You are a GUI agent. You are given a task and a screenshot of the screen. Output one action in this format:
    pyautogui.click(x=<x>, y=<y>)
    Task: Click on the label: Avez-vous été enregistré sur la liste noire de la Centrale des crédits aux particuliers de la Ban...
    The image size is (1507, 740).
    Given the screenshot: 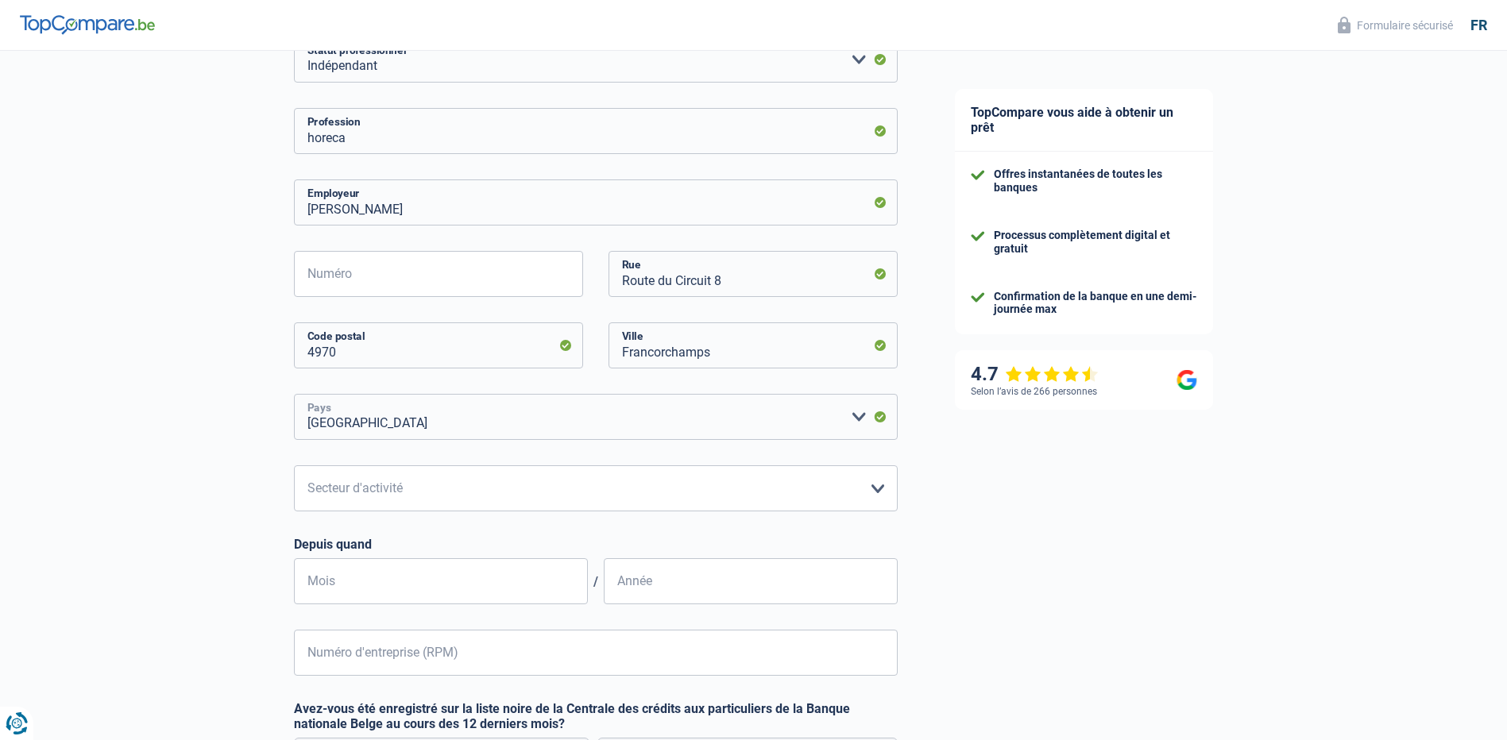 What is the action you would take?
    pyautogui.click(x=596, y=716)
    